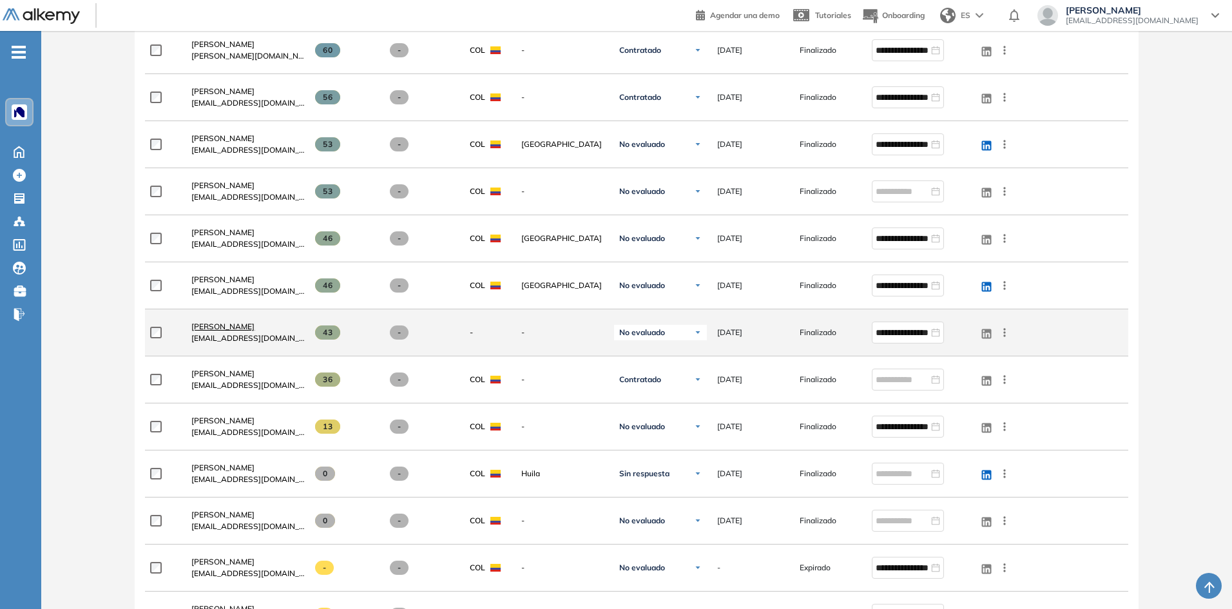 The width and height of the screenshot is (1232, 609). Describe the element at coordinates (965, 15) in the screenshot. I see `span: ES` at that location.